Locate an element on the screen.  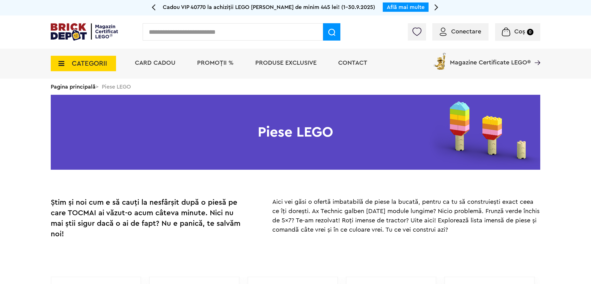
span: Magazine Certificate LEGO® is located at coordinates (490, 58).